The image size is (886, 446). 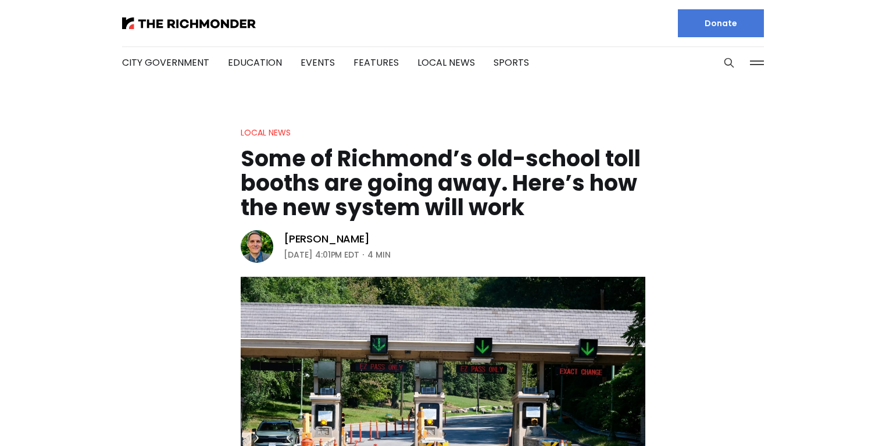 What do you see at coordinates (166, 62) in the screenshot?
I see `a: City Government` at bounding box center [166, 62].